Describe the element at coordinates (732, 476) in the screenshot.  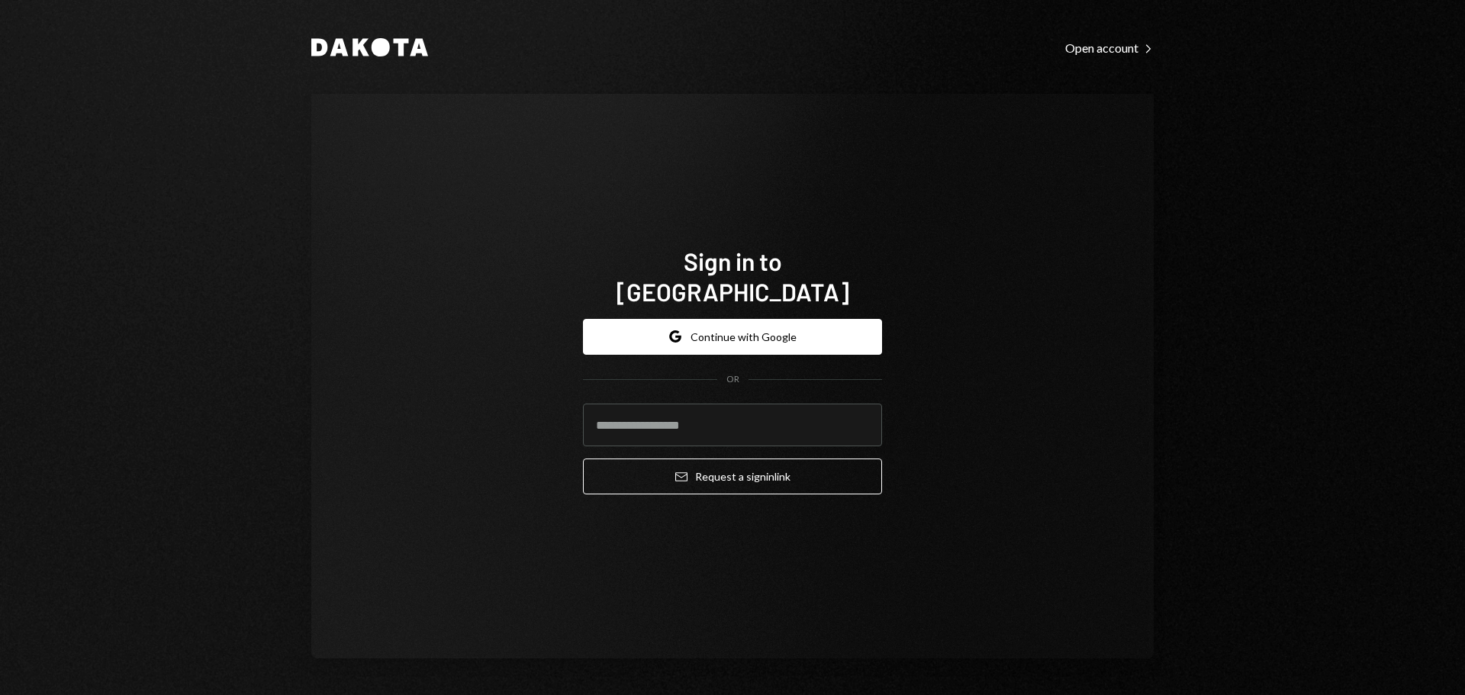
I see `button: Request a signinlink` at that location.